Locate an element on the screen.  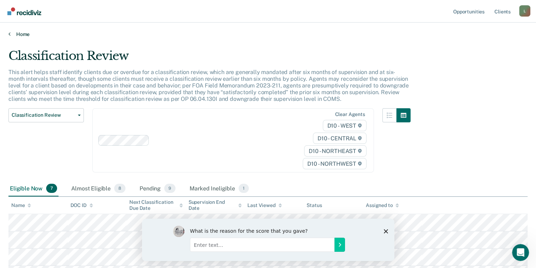
button: Submit your response is located at coordinates (198, 26).